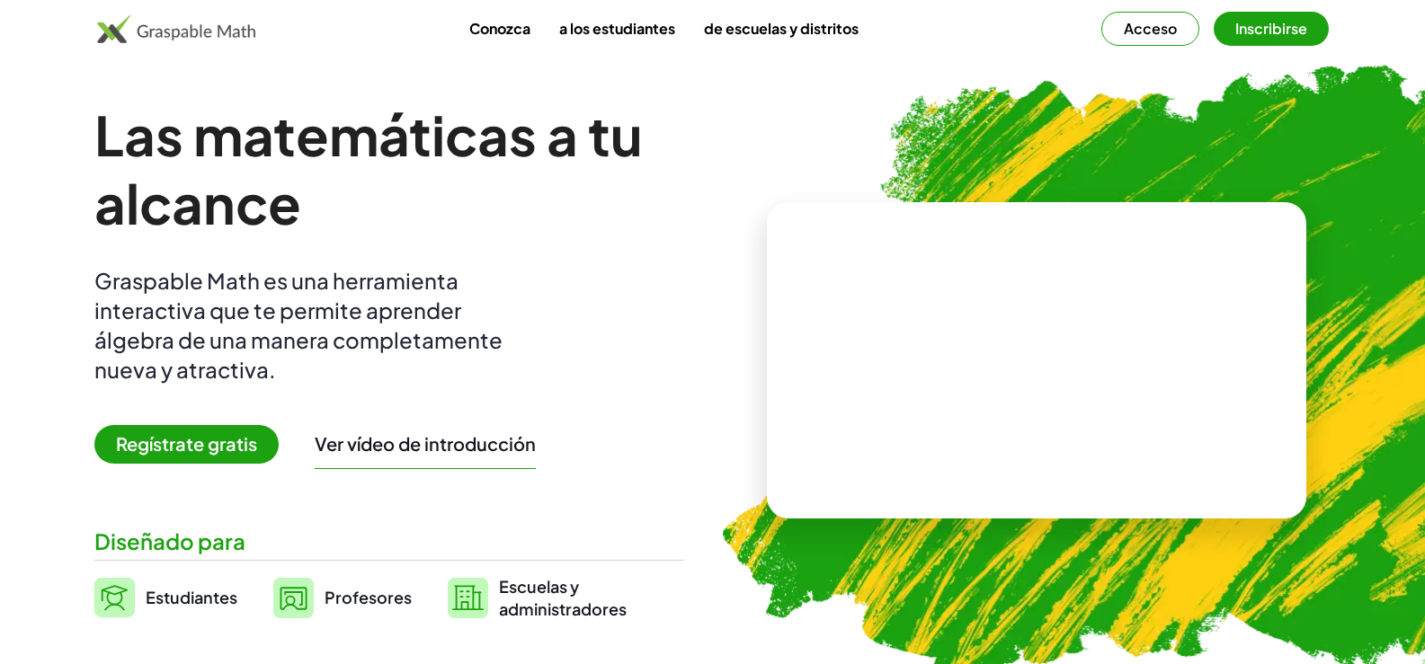 The image size is (1425, 664). I want to click on font: Inscribirse, so click(1271, 28).